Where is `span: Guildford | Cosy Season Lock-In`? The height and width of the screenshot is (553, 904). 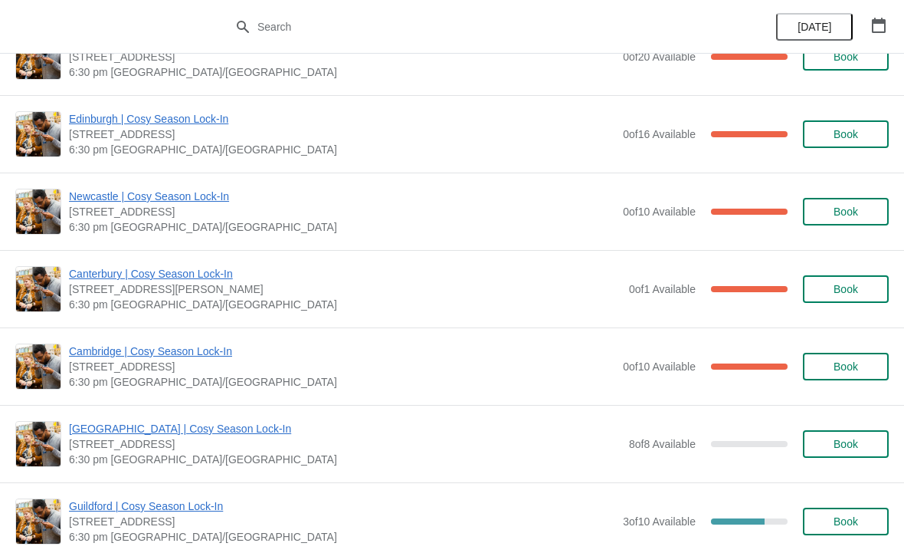
span: Guildford | Cosy Season Lock-In is located at coordinates (342, 506).